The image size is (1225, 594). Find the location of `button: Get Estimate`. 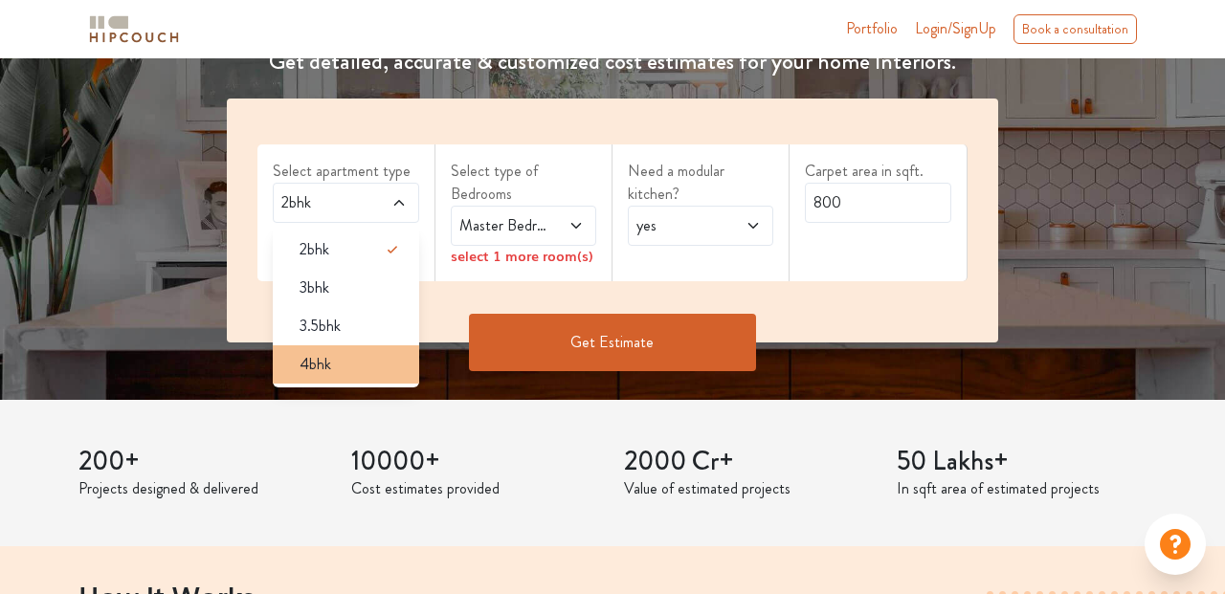

button: Get Estimate is located at coordinates (612, 342).